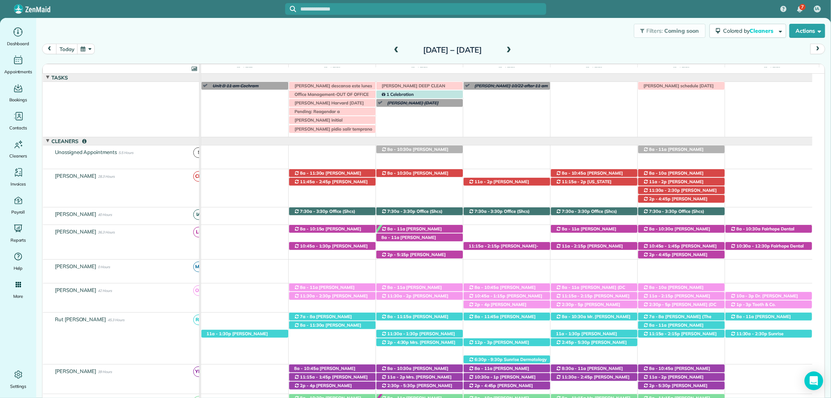 The width and height of the screenshot is (831, 398). What do you see at coordinates (749, 31) in the screenshot?
I see `span: Colored by` at bounding box center [749, 31].